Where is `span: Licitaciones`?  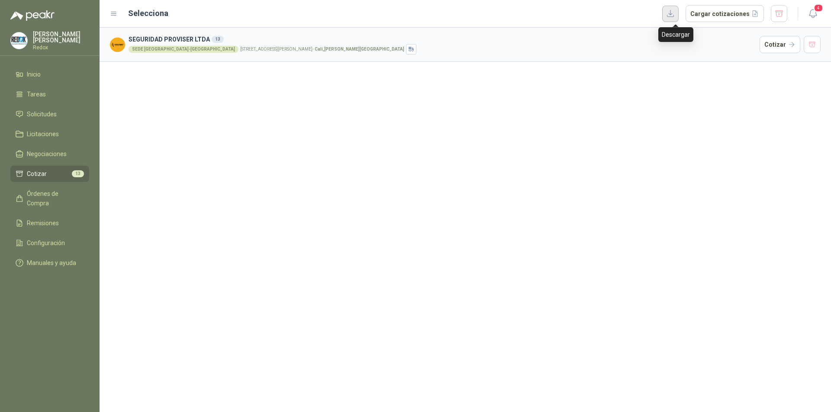 span: Licitaciones is located at coordinates (43, 134).